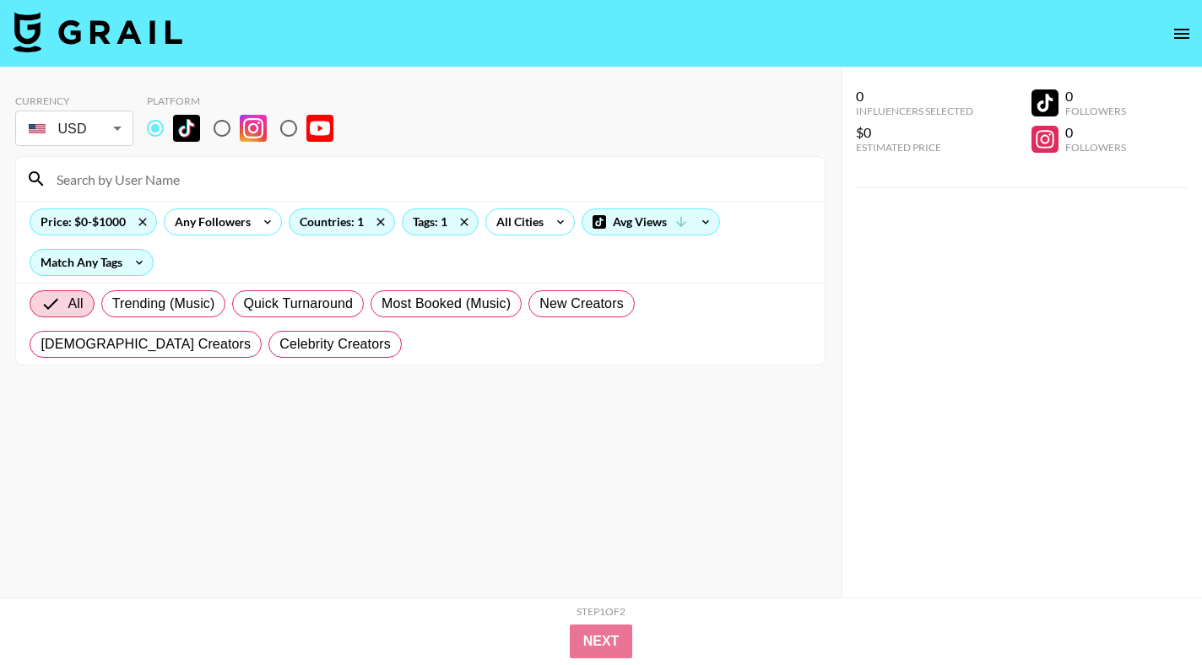 The width and height of the screenshot is (1202, 665). Describe the element at coordinates (335, 344) in the screenshot. I see `span: Celebrity Creators` at that location.